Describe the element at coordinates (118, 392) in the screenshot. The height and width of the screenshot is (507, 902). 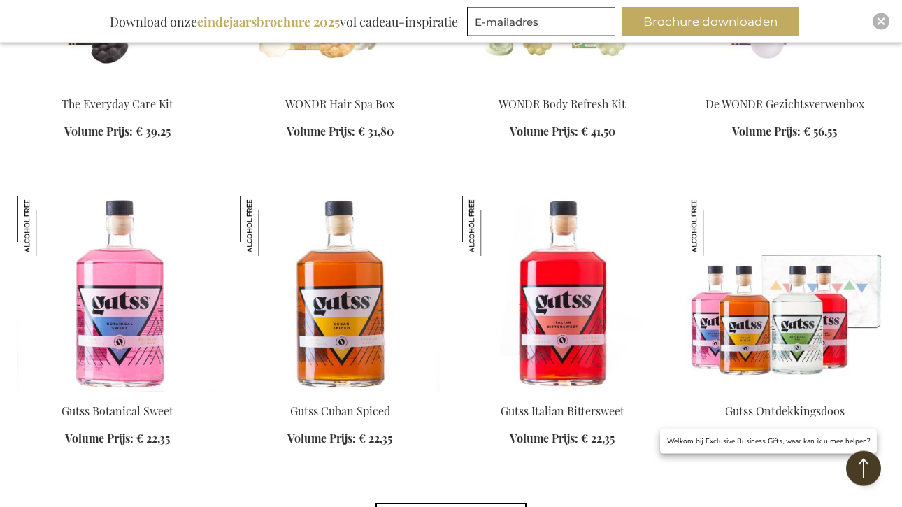
I see `a: Gutss Botanical Sweet Gutss Botanical Sweet` at that location.